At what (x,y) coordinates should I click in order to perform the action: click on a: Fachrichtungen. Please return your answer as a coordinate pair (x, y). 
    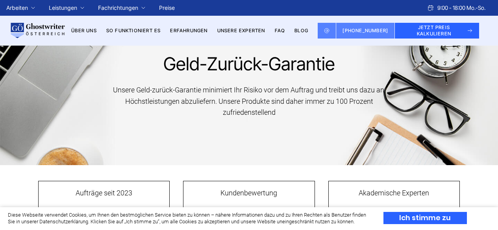
    Looking at the image, I should click on (118, 8).